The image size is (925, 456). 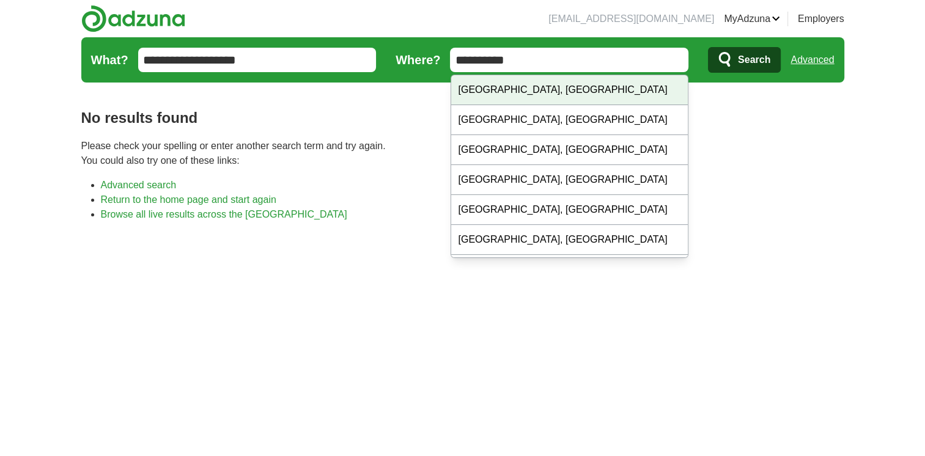 What do you see at coordinates (754, 60) in the screenshot?
I see `span: Search` at bounding box center [754, 60].